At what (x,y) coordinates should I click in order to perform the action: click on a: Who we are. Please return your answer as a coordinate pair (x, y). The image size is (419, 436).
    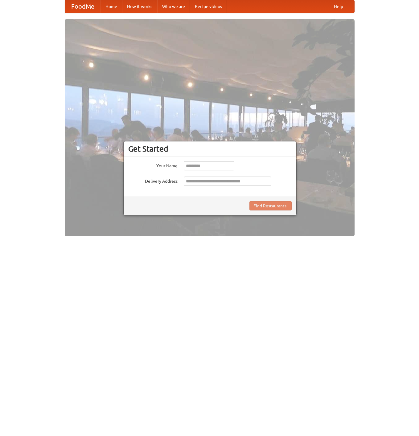
    Looking at the image, I should click on (174, 6).